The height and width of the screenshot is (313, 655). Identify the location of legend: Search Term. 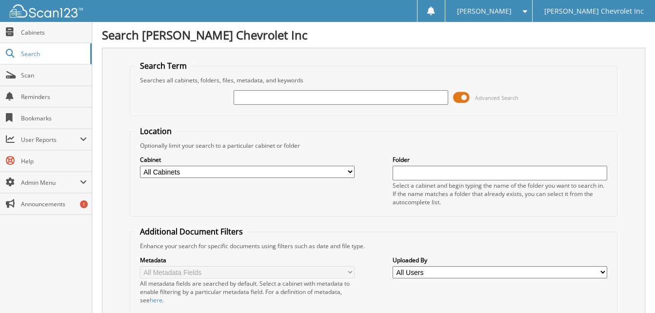
(163, 66).